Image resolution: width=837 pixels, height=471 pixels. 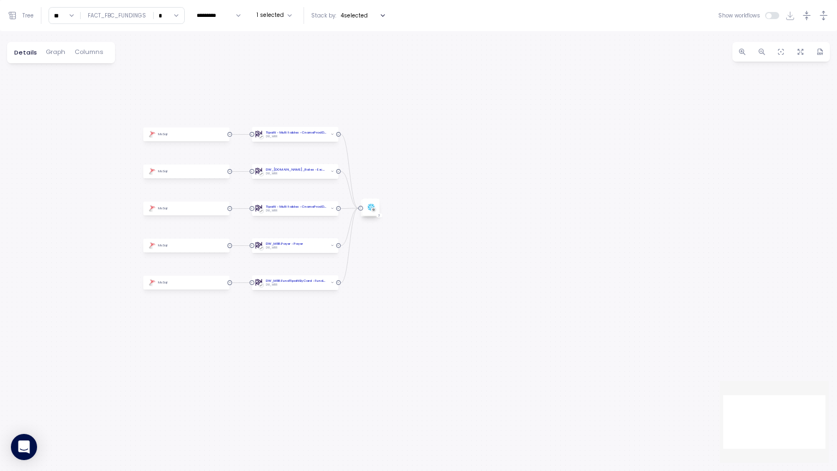 I want to click on a: DW_MRR.FundTipaltiByCard - FundTipaltiByCard_Fundings, so click(x=296, y=281).